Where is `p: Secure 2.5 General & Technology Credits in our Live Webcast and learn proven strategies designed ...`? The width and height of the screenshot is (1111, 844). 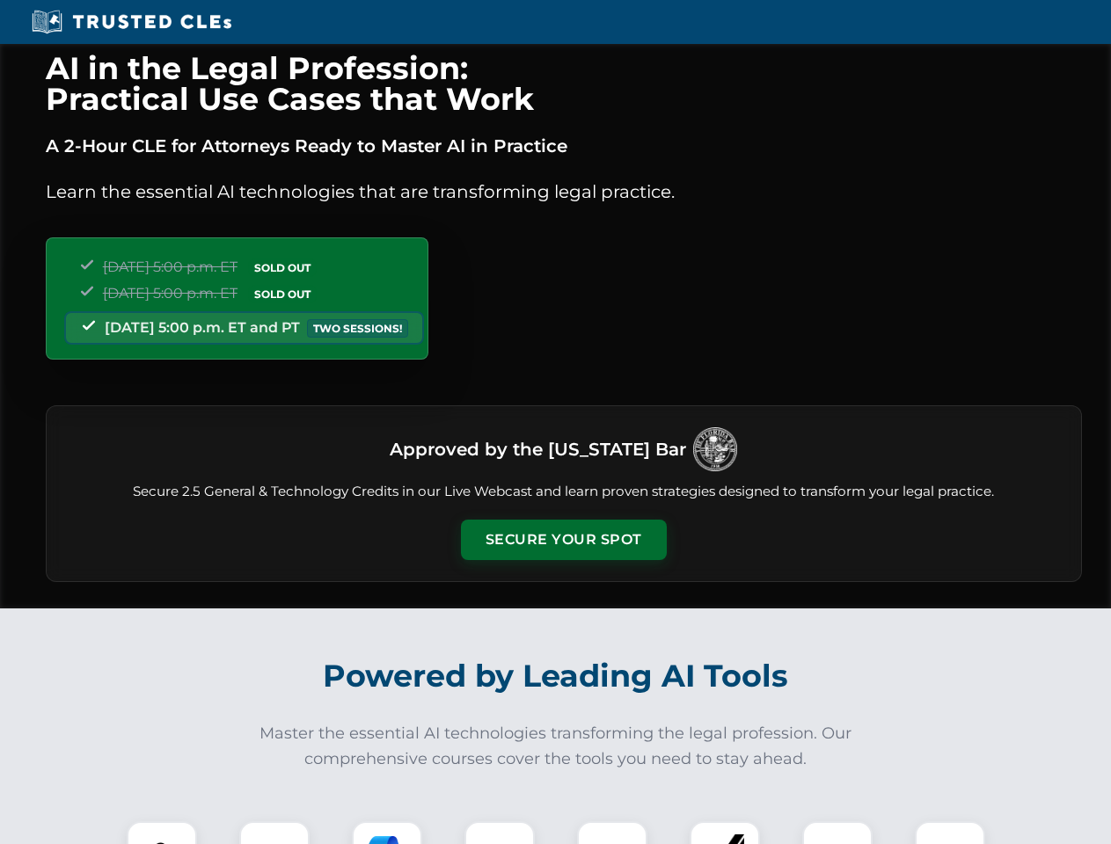
p: Secure 2.5 General & Technology Credits in our Live Webcast and learn proven strategies designed ... is located at coordinates (564, 492).